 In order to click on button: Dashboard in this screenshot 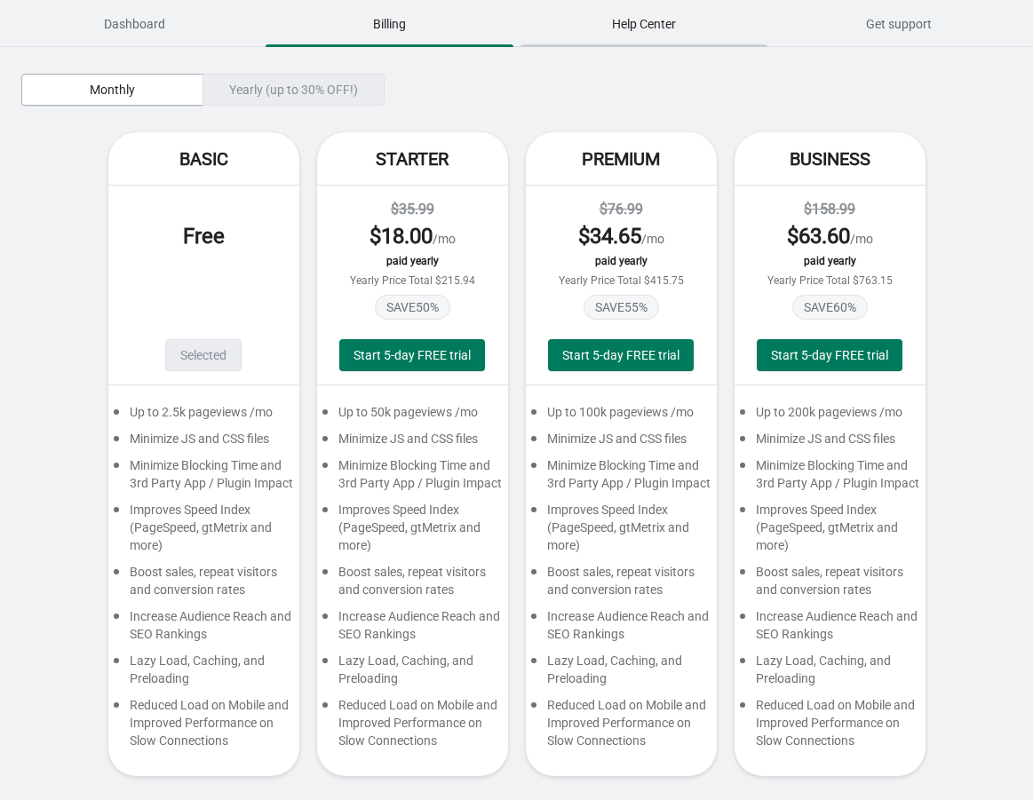, I will do `click(134, 24)`.